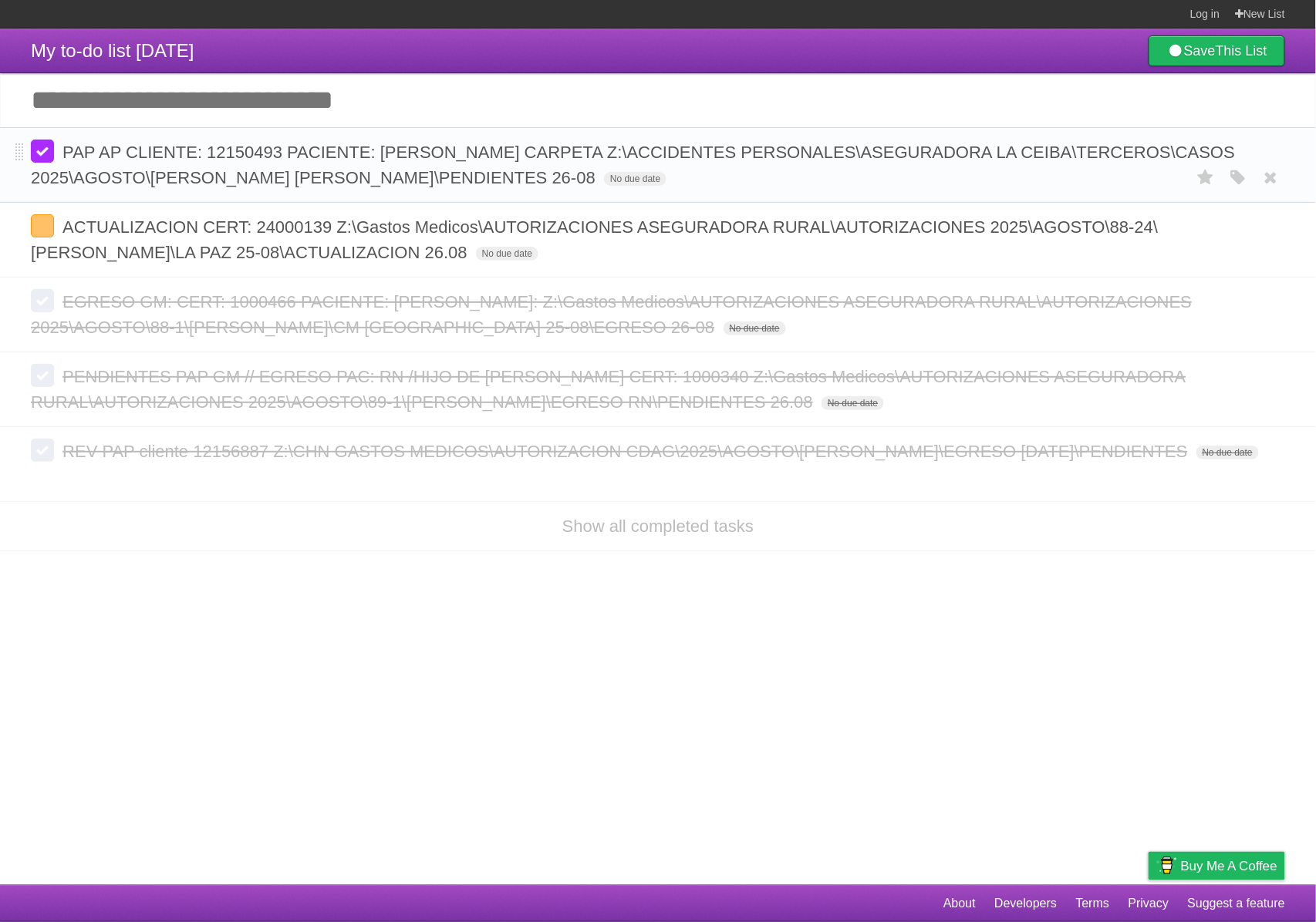  I want to click on b: This List, so click(1241, 51).